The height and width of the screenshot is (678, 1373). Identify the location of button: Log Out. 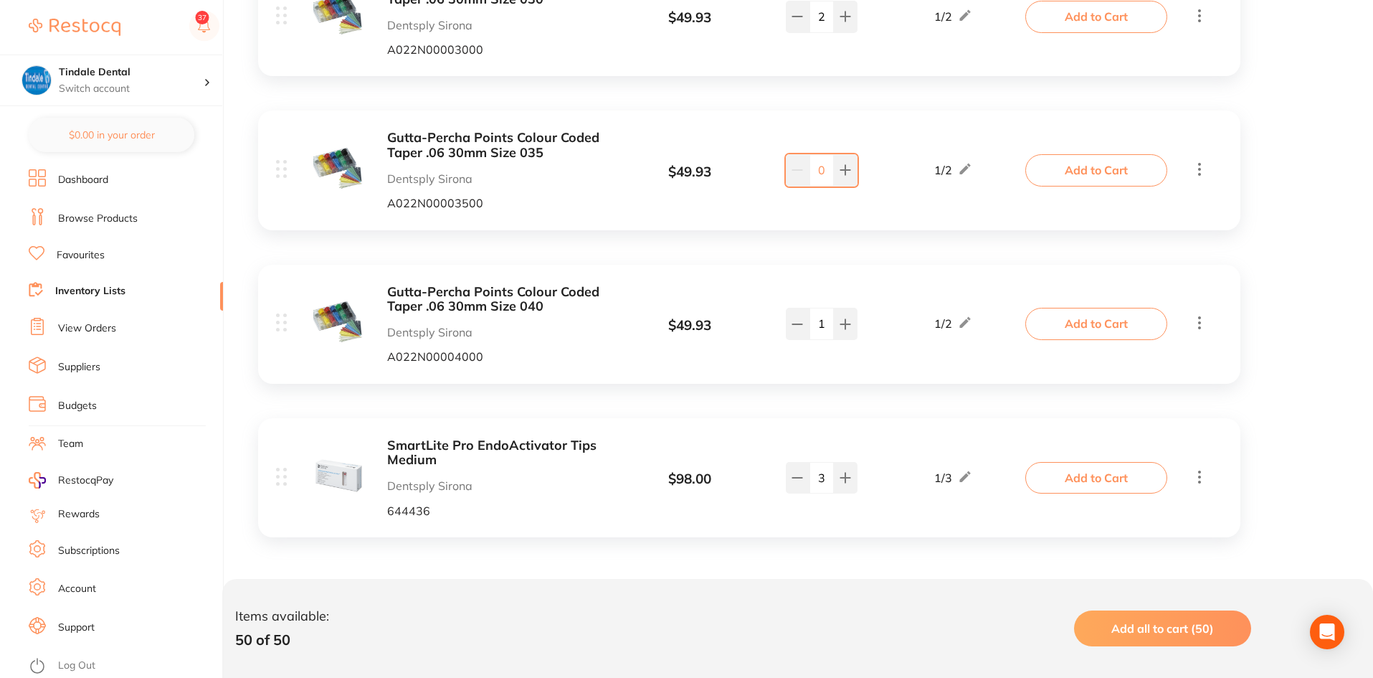
(123, 666).